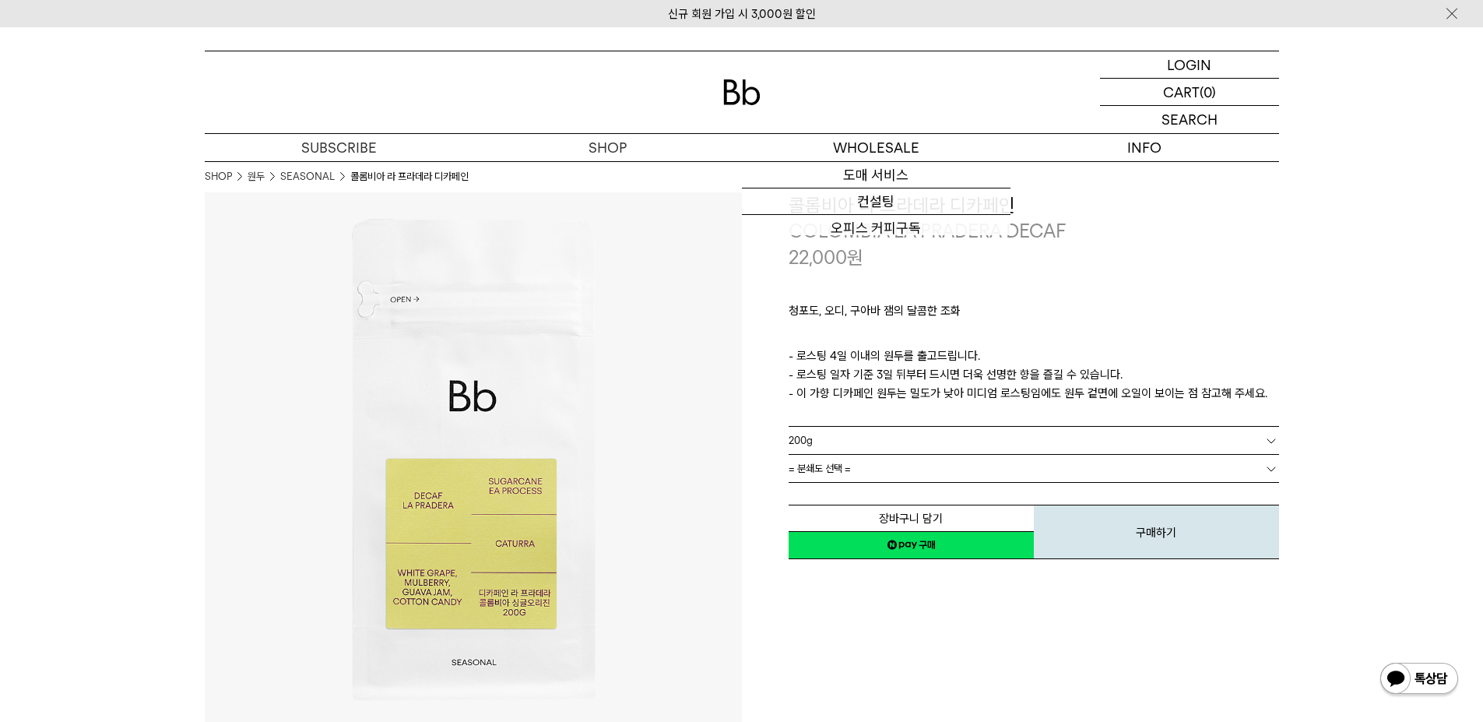 This screenshot has width=1483, height=722. Describe the element at coordinates (911, 518) in the screenshot. I see `button: 장바구니 담기` at that location.